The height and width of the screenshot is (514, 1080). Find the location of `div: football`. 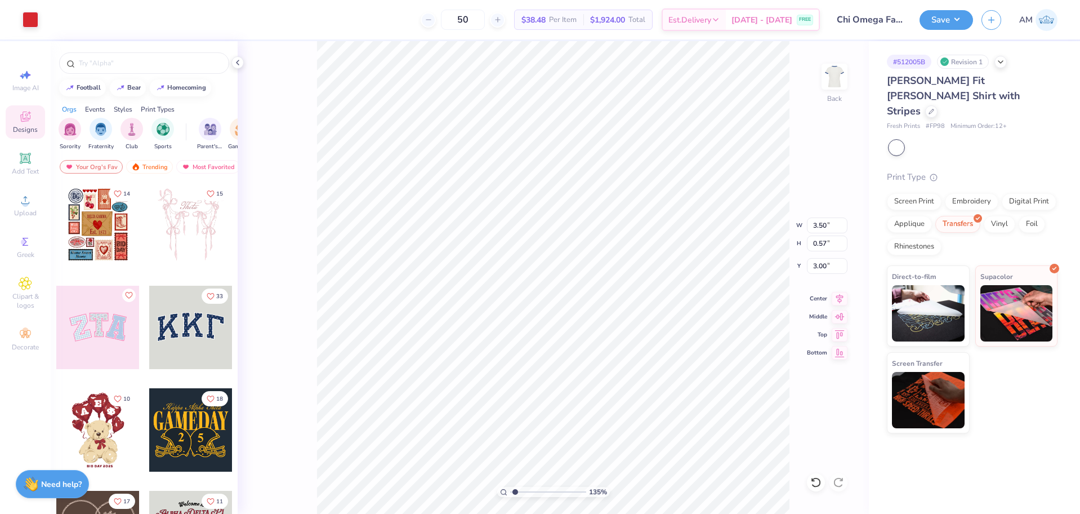

div: football is located at coordinates (88, 87).